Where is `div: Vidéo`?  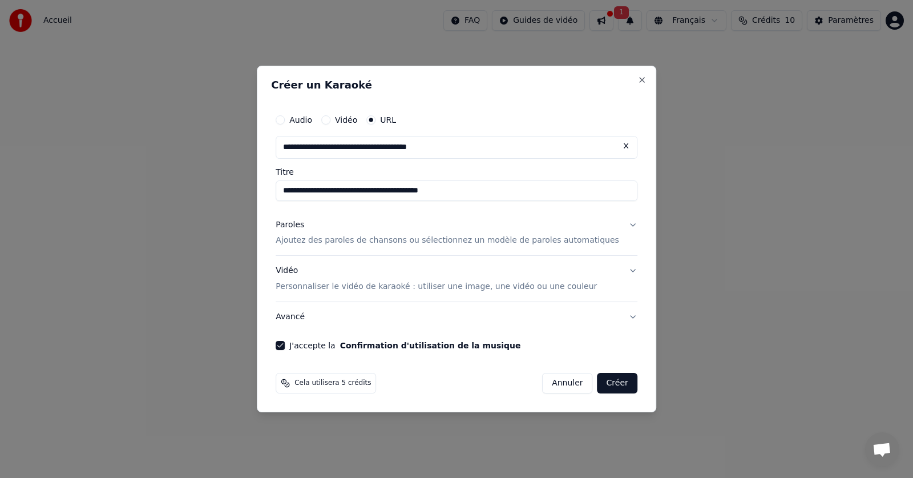
div: Vidéo is located at coordinates (436, 279).